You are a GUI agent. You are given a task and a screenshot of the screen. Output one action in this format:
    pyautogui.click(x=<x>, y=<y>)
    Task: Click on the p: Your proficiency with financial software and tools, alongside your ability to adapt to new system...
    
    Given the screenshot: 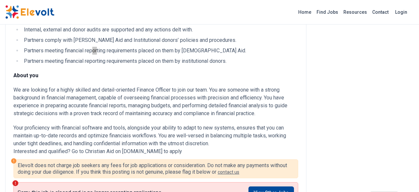 What is the action you would take?
    pyautogui.click(x=156, y=136)
    